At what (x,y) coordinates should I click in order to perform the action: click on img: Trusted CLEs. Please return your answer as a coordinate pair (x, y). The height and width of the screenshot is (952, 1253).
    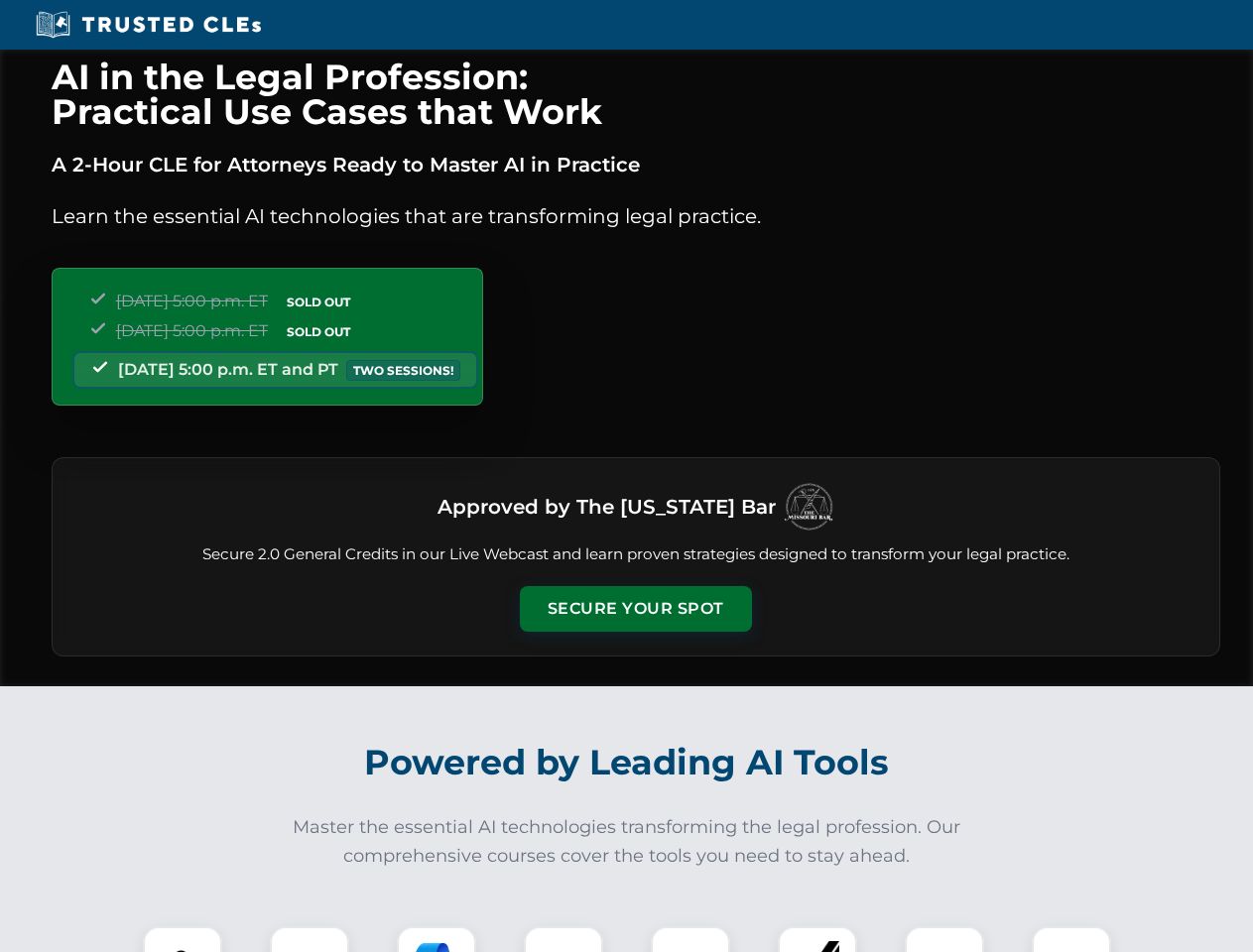
    Looking at the image, I should click on (148, 25).